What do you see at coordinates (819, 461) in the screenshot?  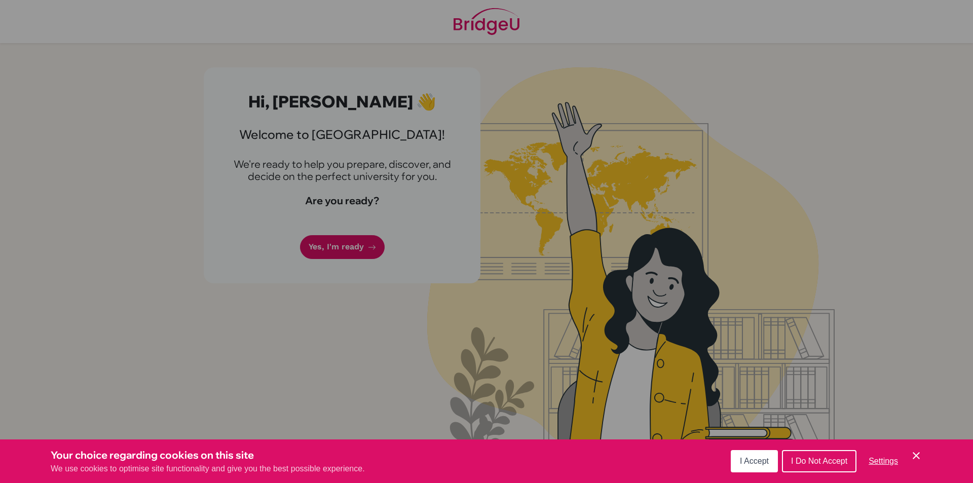 I see `button: I Do Not Accept` at bounding box center [819, 461].